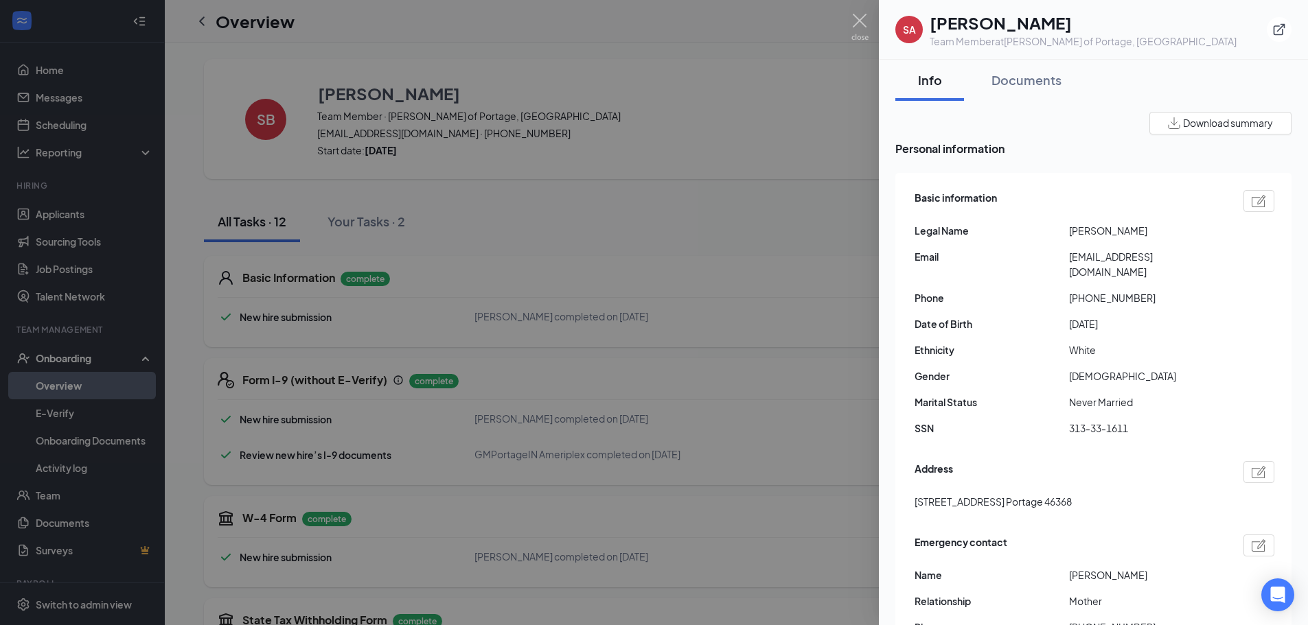 The height and width of the screenshot is (625, 1308). Describe the element at coordinates (1026, 80) in the screenshot. I see `div: Documents` at that location.